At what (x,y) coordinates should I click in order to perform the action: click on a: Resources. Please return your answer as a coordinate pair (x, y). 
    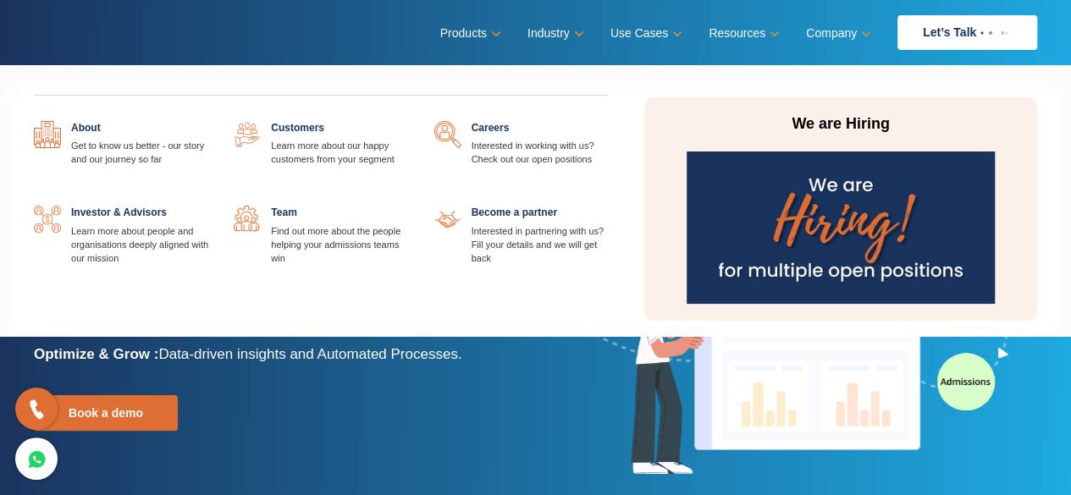
    Looking at the image, I should click on (743, 33).